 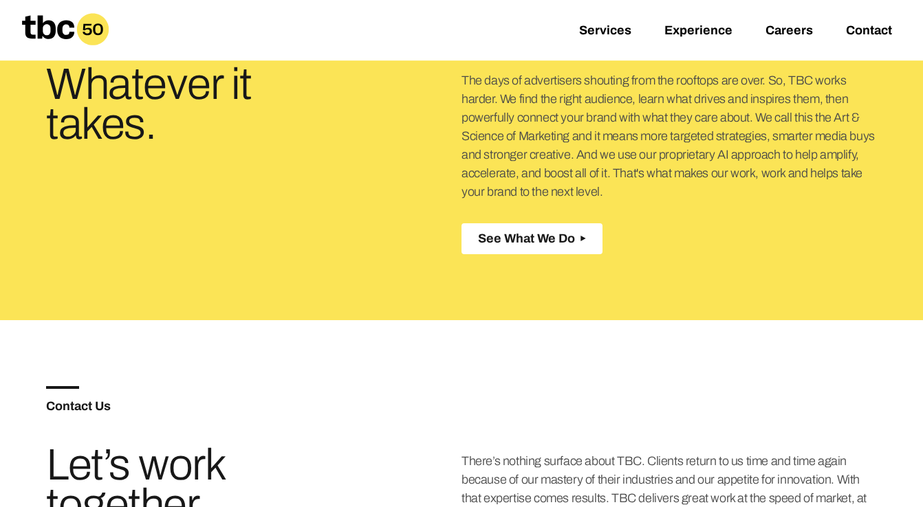 I want to click on button: See What We Do, so click(x=531, y=239).